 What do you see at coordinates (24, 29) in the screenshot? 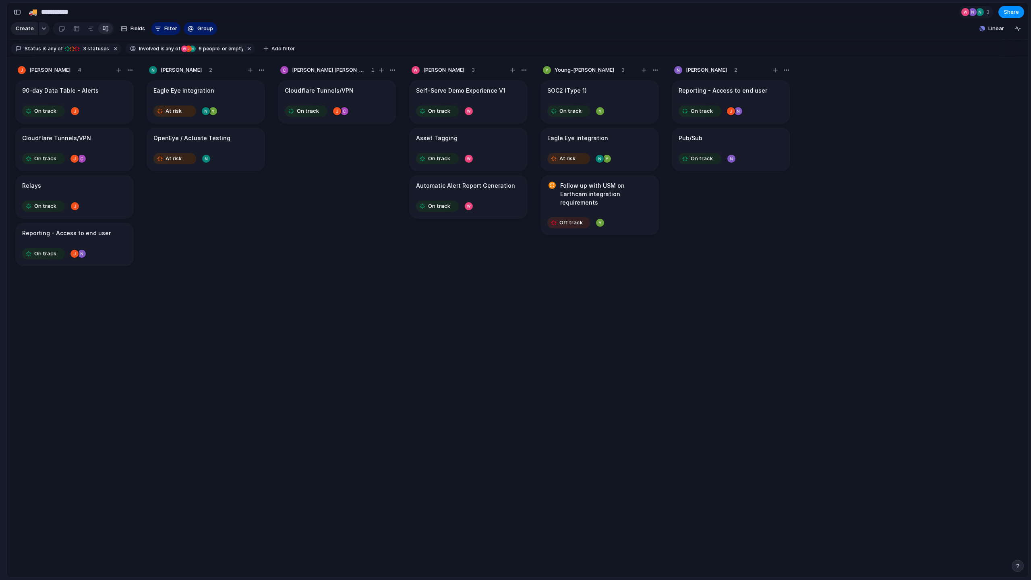
I see `button: Create` at bounding box center [24, 29].